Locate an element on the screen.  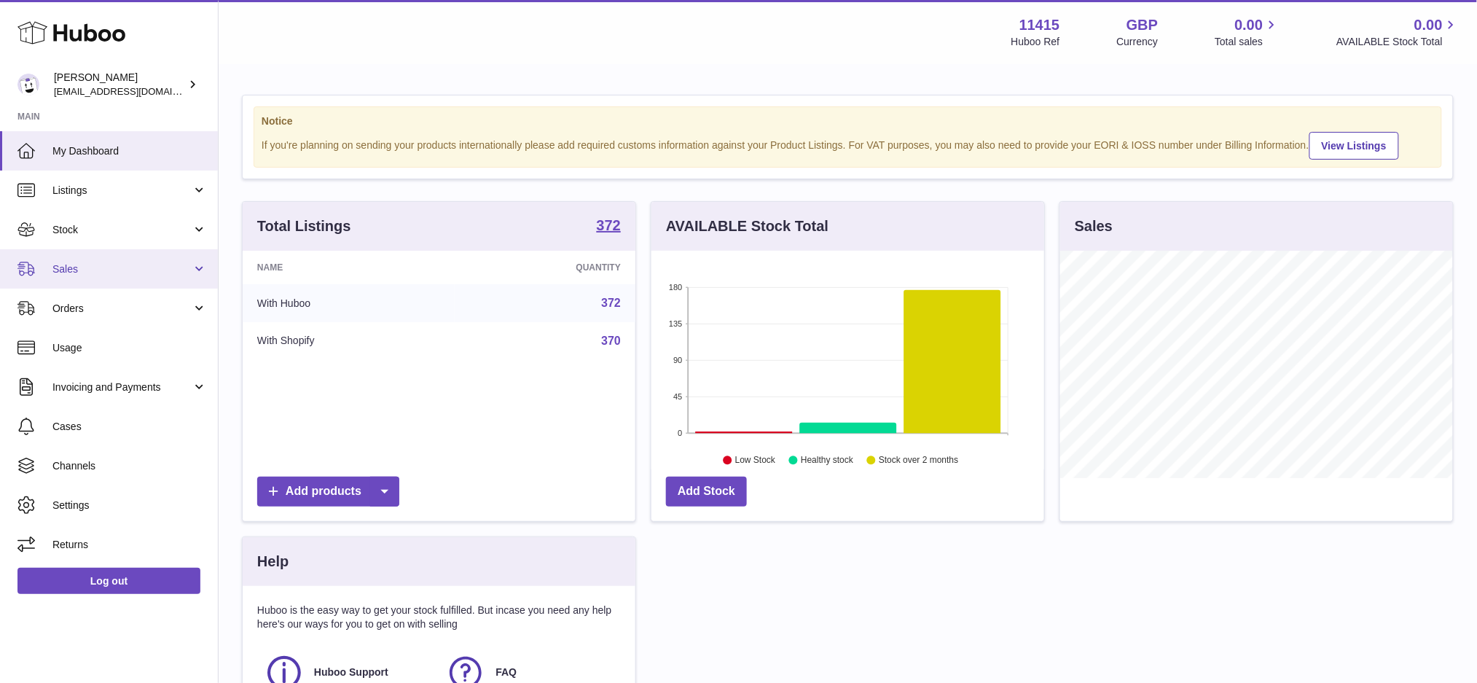
strong: GBP is located at coordinates (1142, 25).